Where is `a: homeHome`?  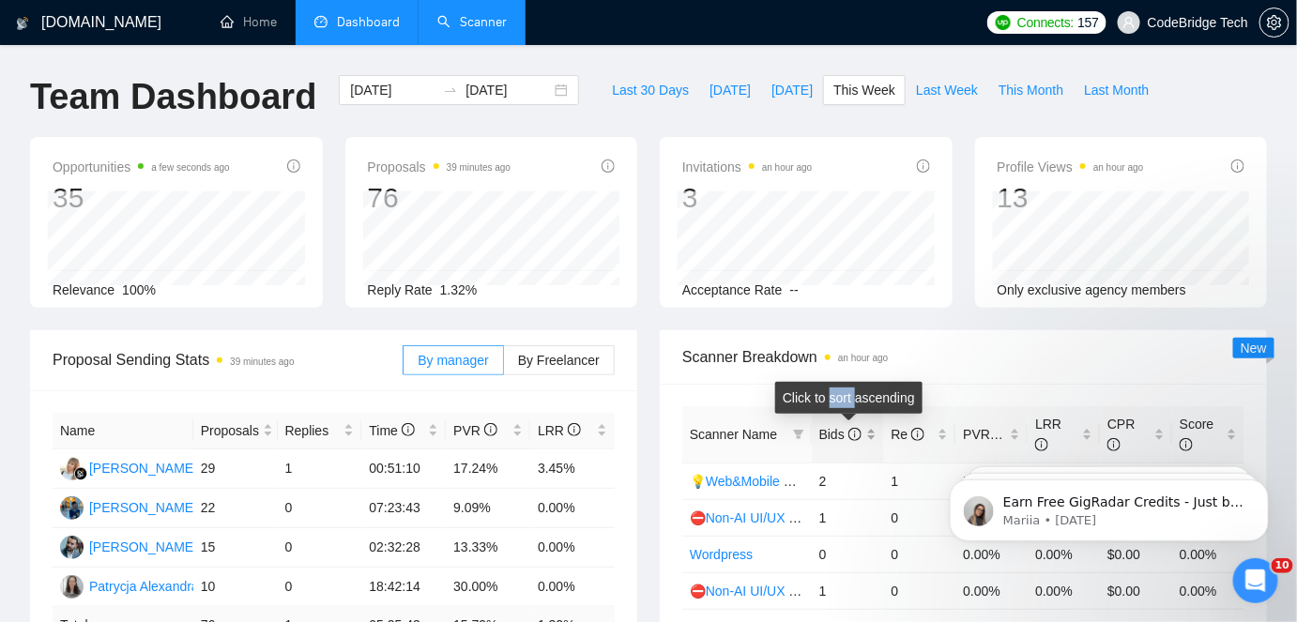 a: homeHome is located at coordinates (249, 22).